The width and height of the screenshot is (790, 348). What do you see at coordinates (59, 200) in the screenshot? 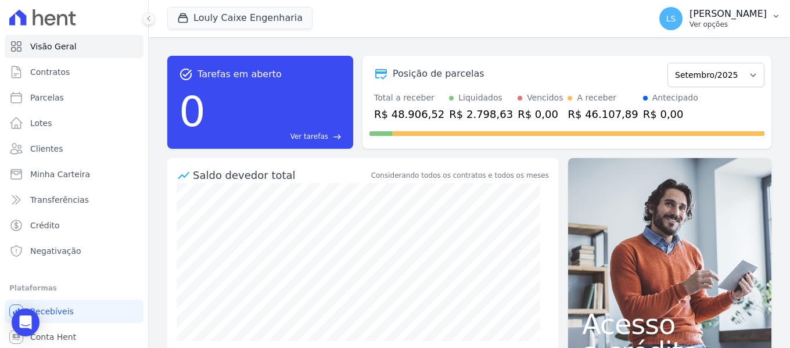
I see `span: Transferências` at bounding box center [59, 200].